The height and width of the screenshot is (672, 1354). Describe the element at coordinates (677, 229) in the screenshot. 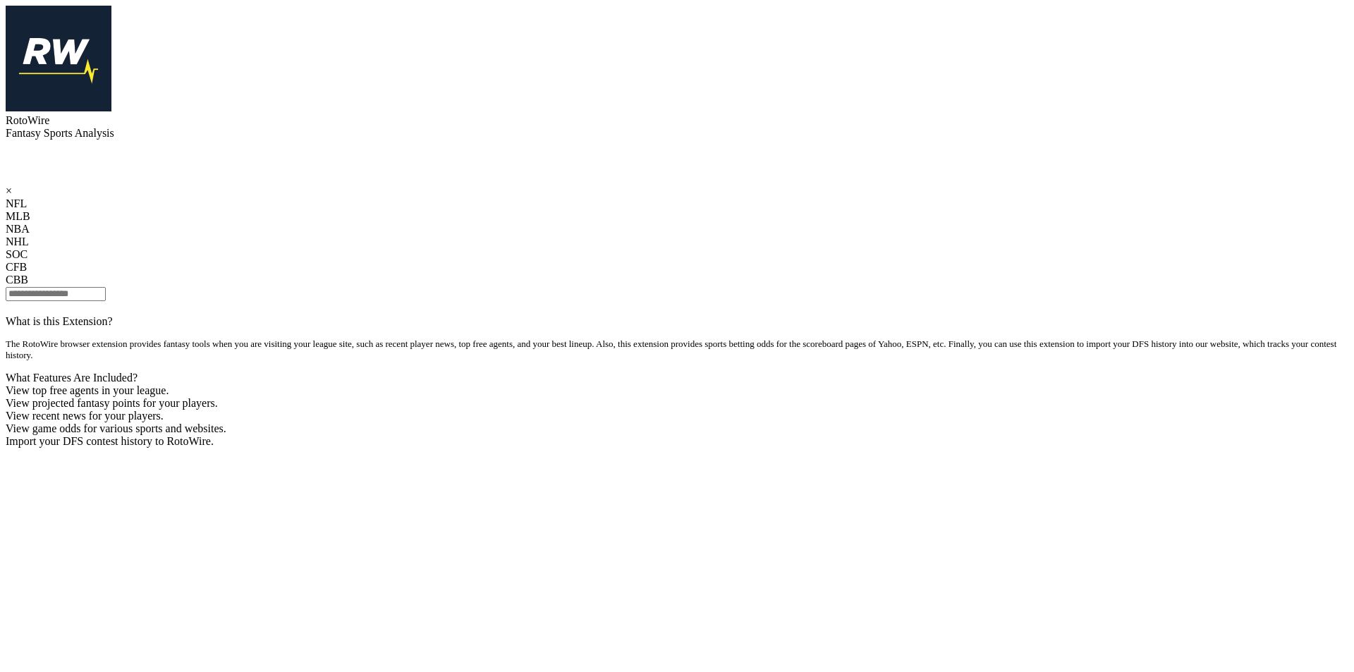

I see `div: NBA` at that location.